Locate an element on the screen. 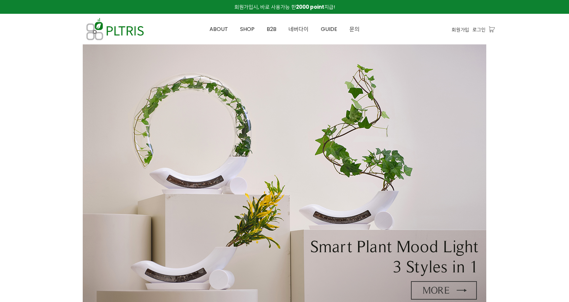 The image size is (569, 302). span: 회원가입 is located at coordinates (461, 30).